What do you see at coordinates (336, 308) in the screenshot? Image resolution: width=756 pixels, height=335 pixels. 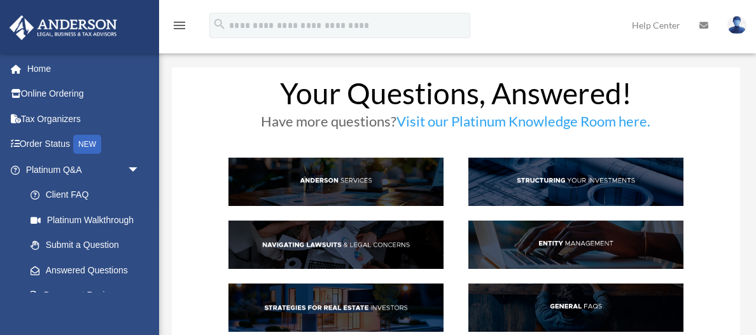 I see `img: StratsRE_hdr` at bounding box center [336, 308].